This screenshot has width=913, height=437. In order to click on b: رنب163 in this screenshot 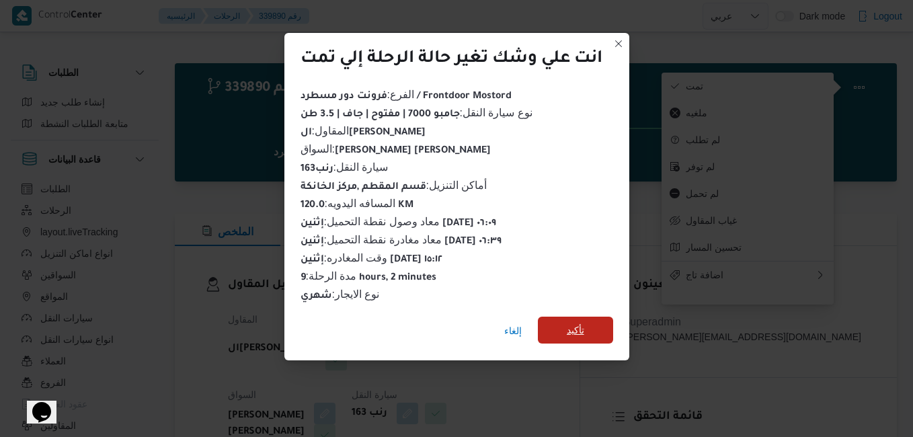, I will do `click(317, 169)`.